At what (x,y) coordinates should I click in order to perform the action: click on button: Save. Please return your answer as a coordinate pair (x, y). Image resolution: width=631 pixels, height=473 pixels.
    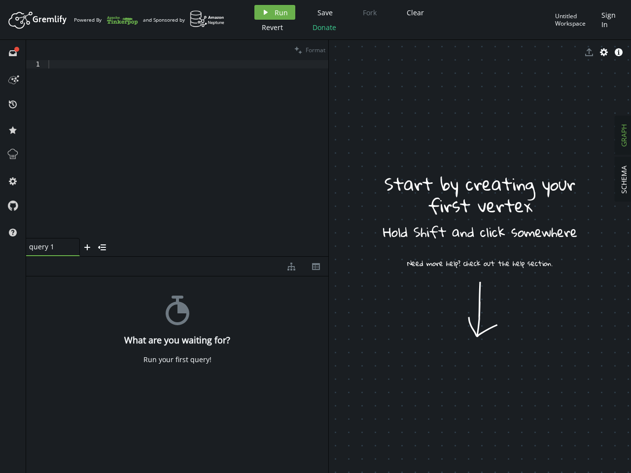
    Looking at the image, I should click on (325, 12).